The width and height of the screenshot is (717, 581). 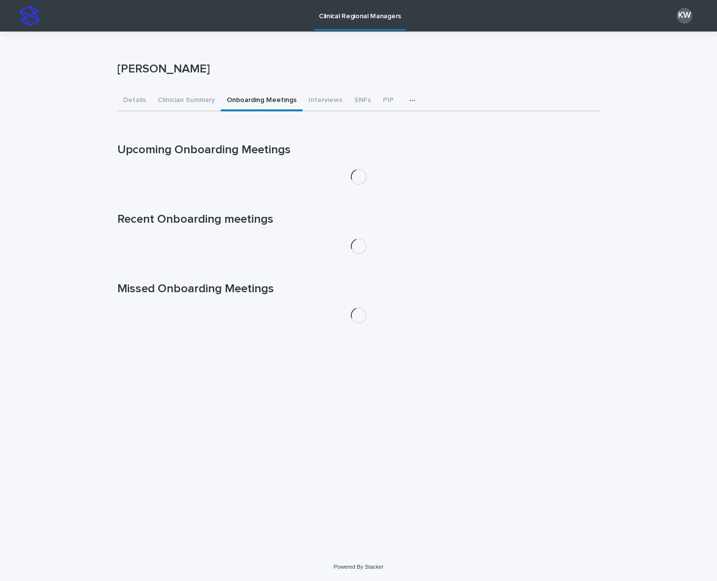 What do you see at coordinates (262, 101) in the screenshot?
I see `button: Onboarding Meetings` at bounding box center [262, 101].